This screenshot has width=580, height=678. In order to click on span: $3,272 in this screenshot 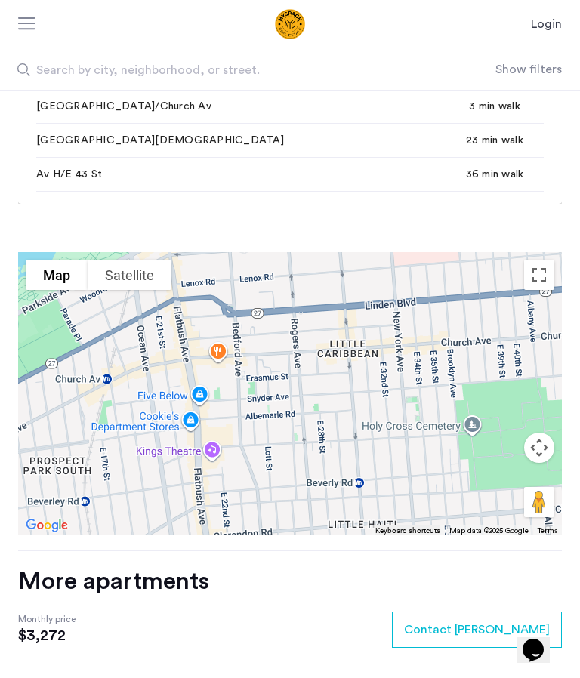, I will do `click(47, 636)`.